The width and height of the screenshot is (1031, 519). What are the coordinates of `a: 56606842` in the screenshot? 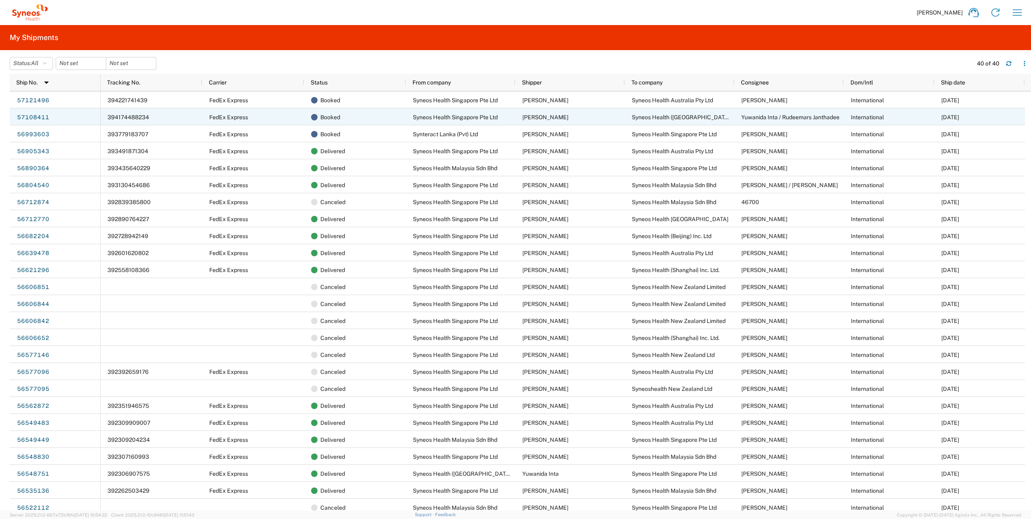 It's located at (33, 321).